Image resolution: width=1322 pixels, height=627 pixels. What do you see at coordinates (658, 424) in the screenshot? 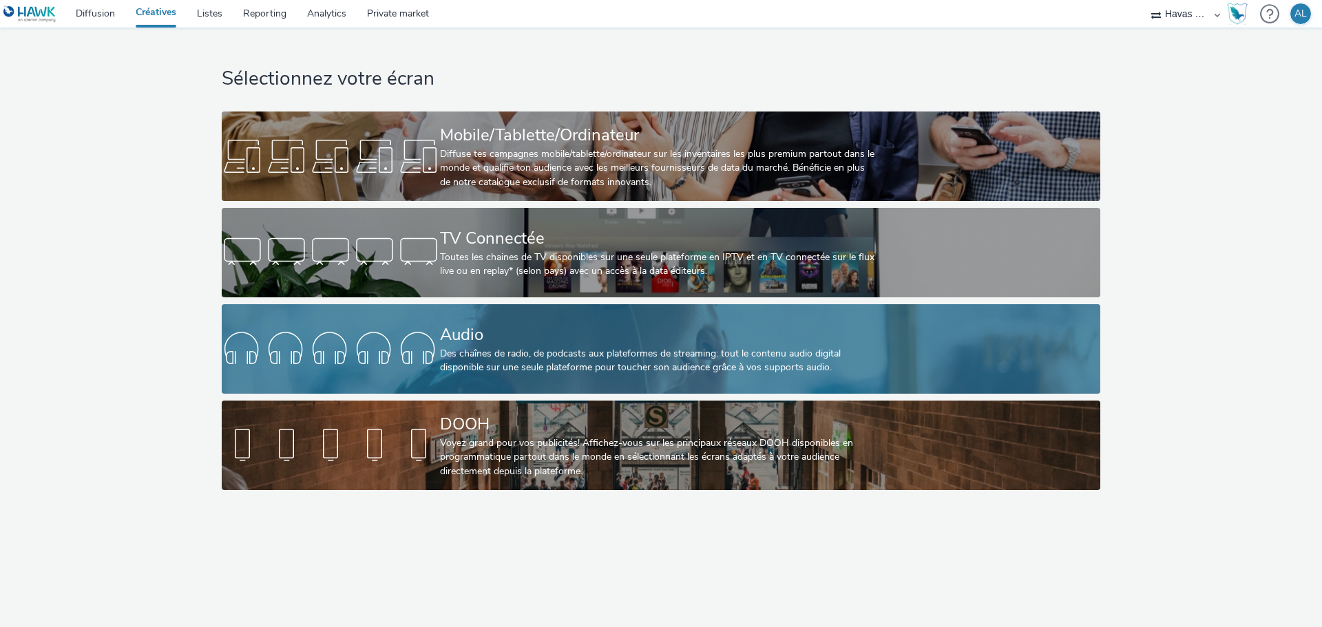
I see `div: DOOH` at bounding box center [658, 424].